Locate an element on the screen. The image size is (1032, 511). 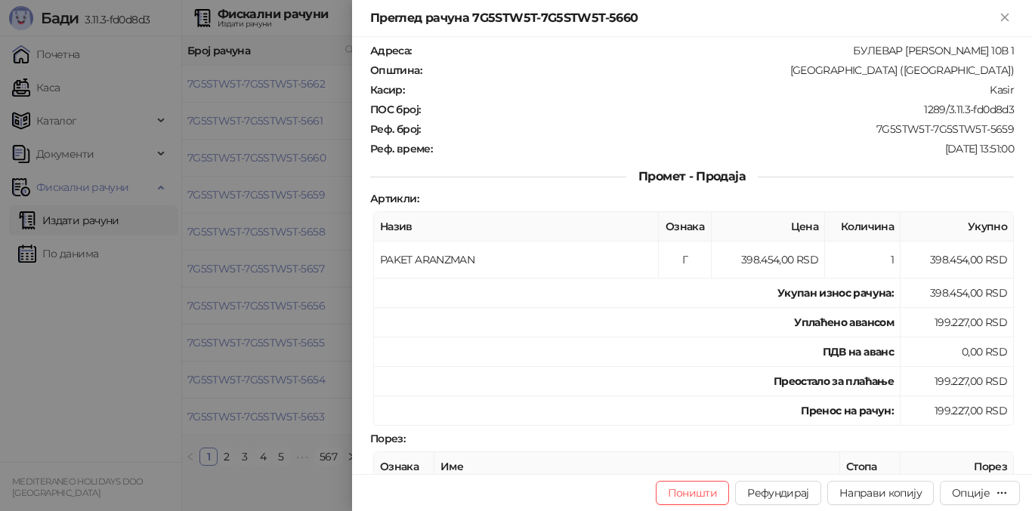
strong: Уплаћено авансом is located at coordinates (844, 322).